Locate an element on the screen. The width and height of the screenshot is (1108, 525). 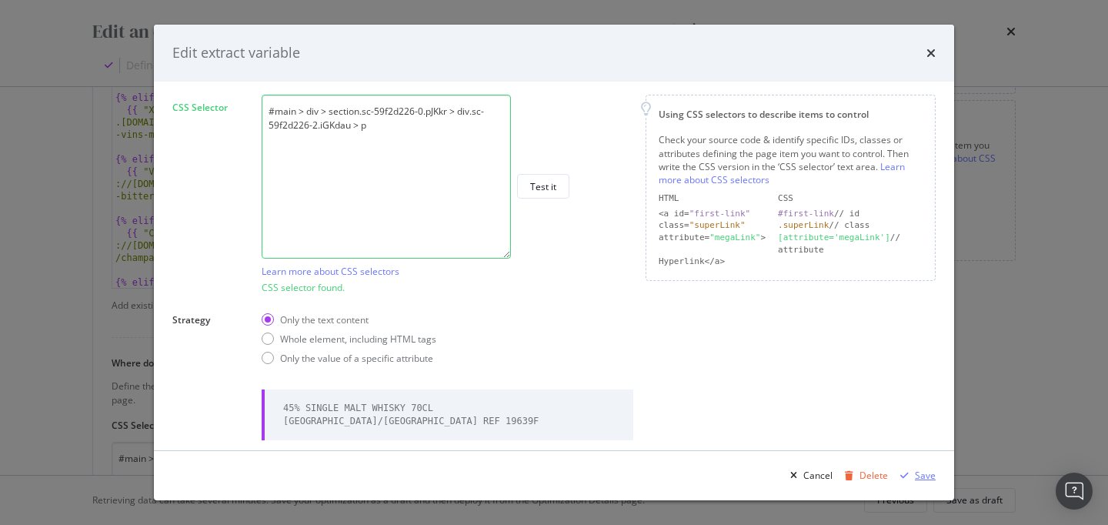
div: Using CSS selectors to describe items to control is located at coordinates (790, 114).